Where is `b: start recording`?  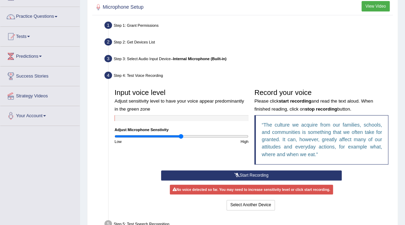
b: start recording is located at coordinates (295, 101).